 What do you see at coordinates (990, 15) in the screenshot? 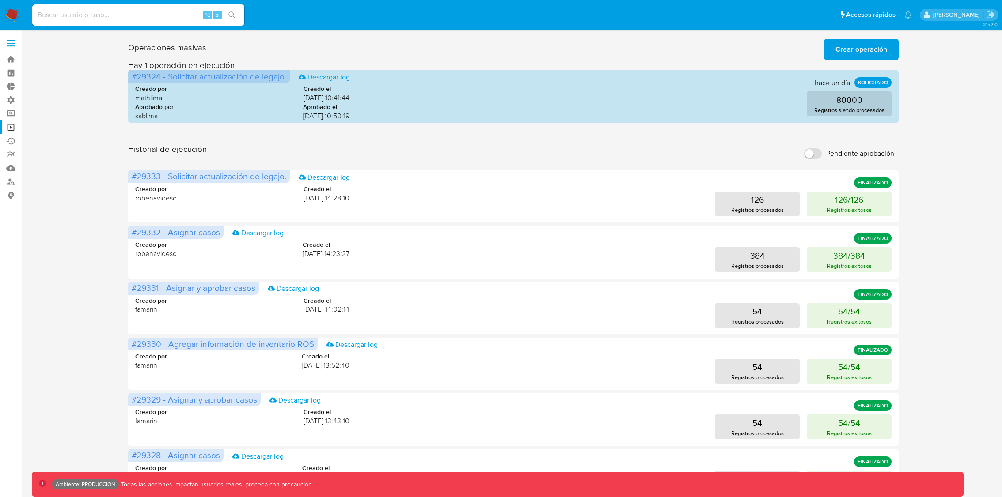
I see `a: Salir` at bounding box center [990, 15].